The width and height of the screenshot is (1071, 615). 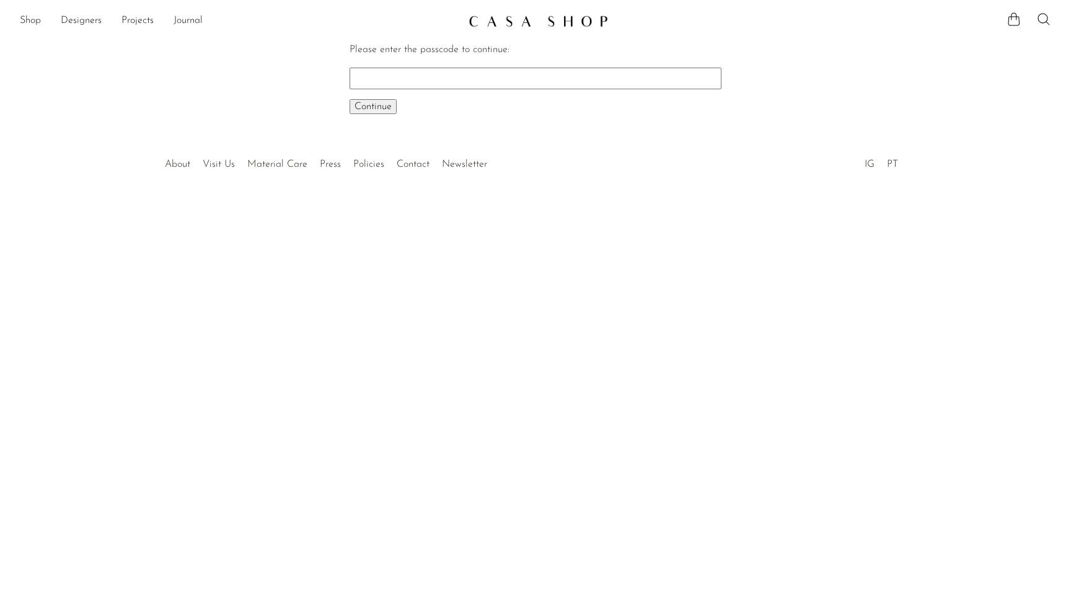 What do you see at coordinates (219, 164) in the screenshot?
I see `a: Visit Us` at bounding box center [219, 164].